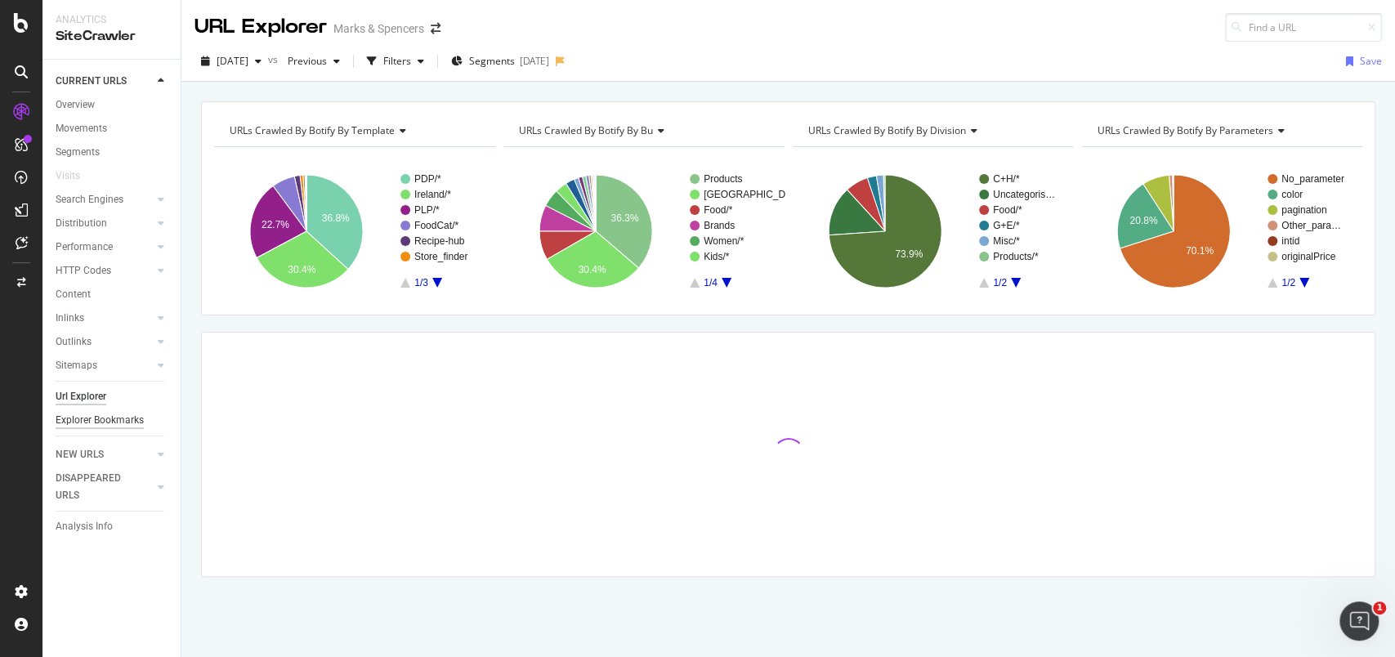 This screenshot has height=657, width=1395. Describe the element at coordinates (81, 223) in the screenshot. I see `div: Distribution` at that location.